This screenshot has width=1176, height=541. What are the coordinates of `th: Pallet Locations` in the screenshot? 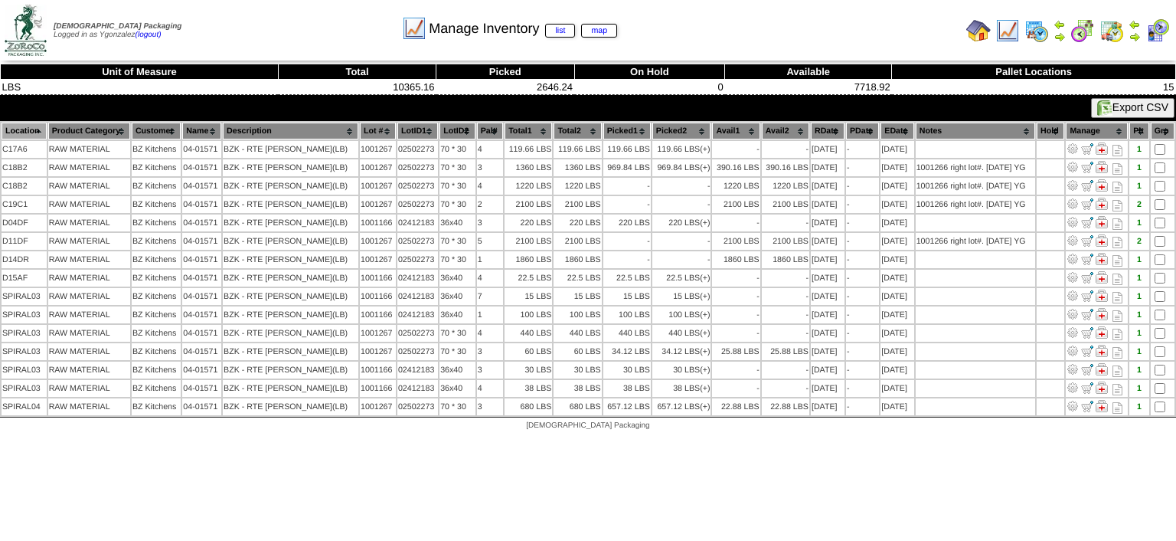 It's located at (1034, 72).